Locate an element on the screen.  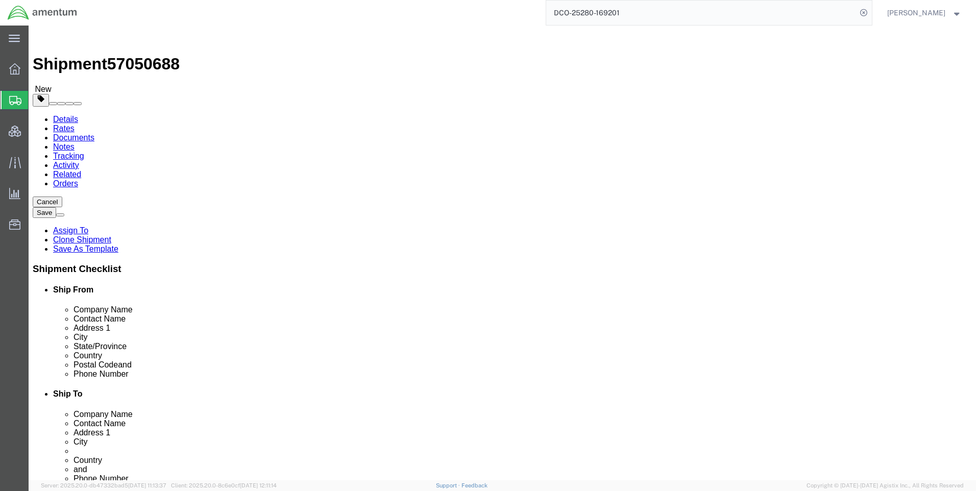
span: Client: 2025.20.0-8c6e0cf is located at coordinates (224, 486).